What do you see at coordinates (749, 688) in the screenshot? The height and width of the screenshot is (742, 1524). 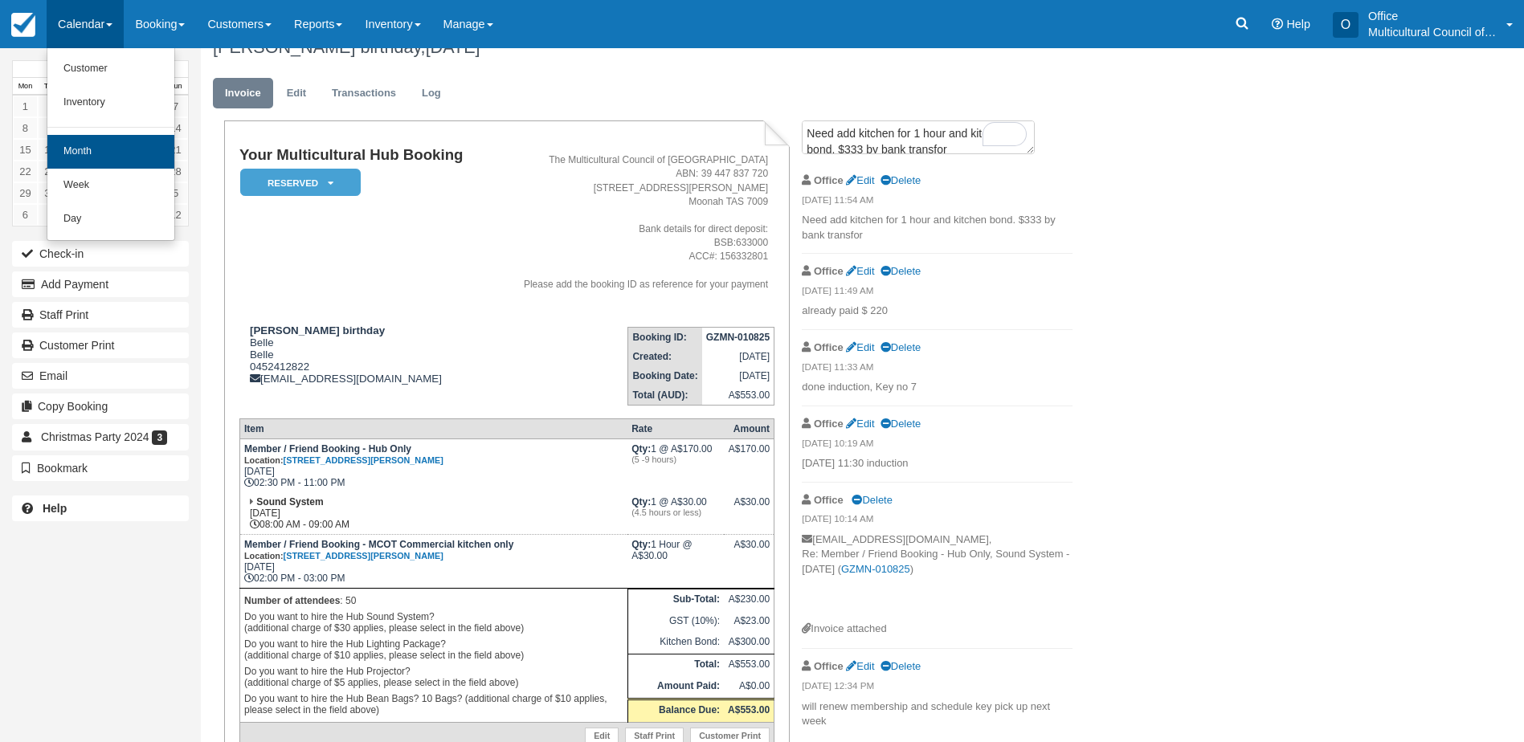 I see `td: A$0.00` at bounding box center [749, 688].